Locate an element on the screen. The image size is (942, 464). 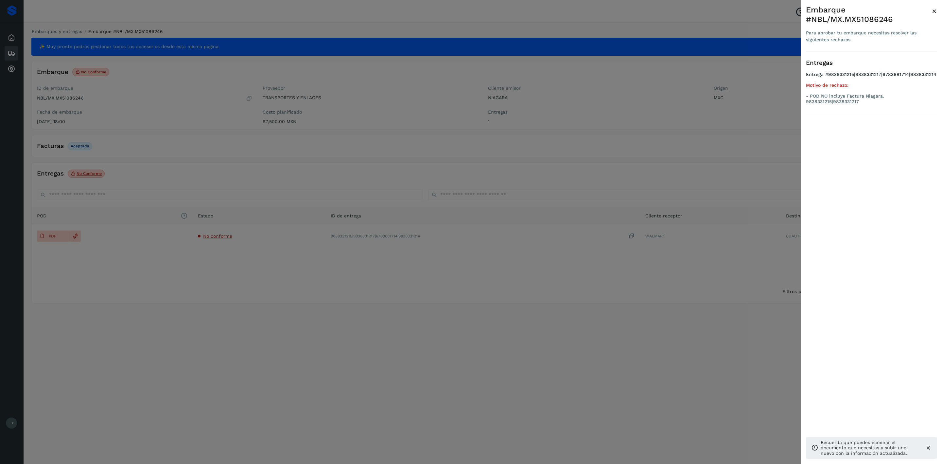
div: Para aprobar tu embarque necesitas resolver las siguientes rechazos. is located at coordinates (869, 36).